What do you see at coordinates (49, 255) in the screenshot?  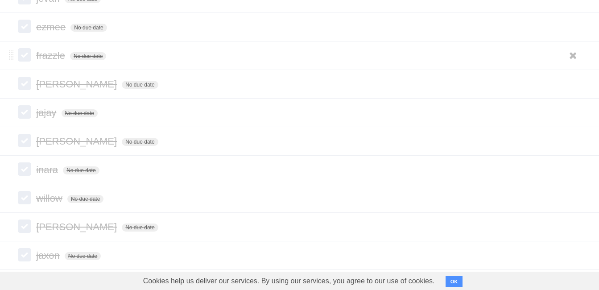 I see `span: jaxon` at bounding box center [49, 255].